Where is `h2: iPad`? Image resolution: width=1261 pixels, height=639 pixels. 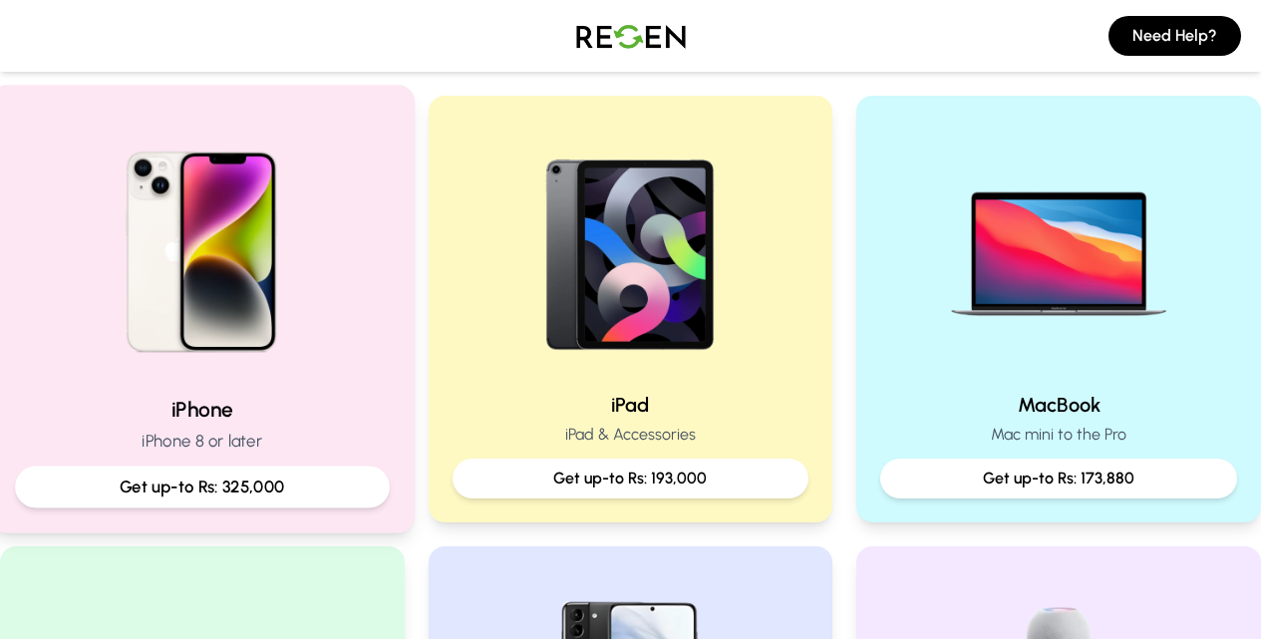
h2: iPad is located at coordinates (631, 405).